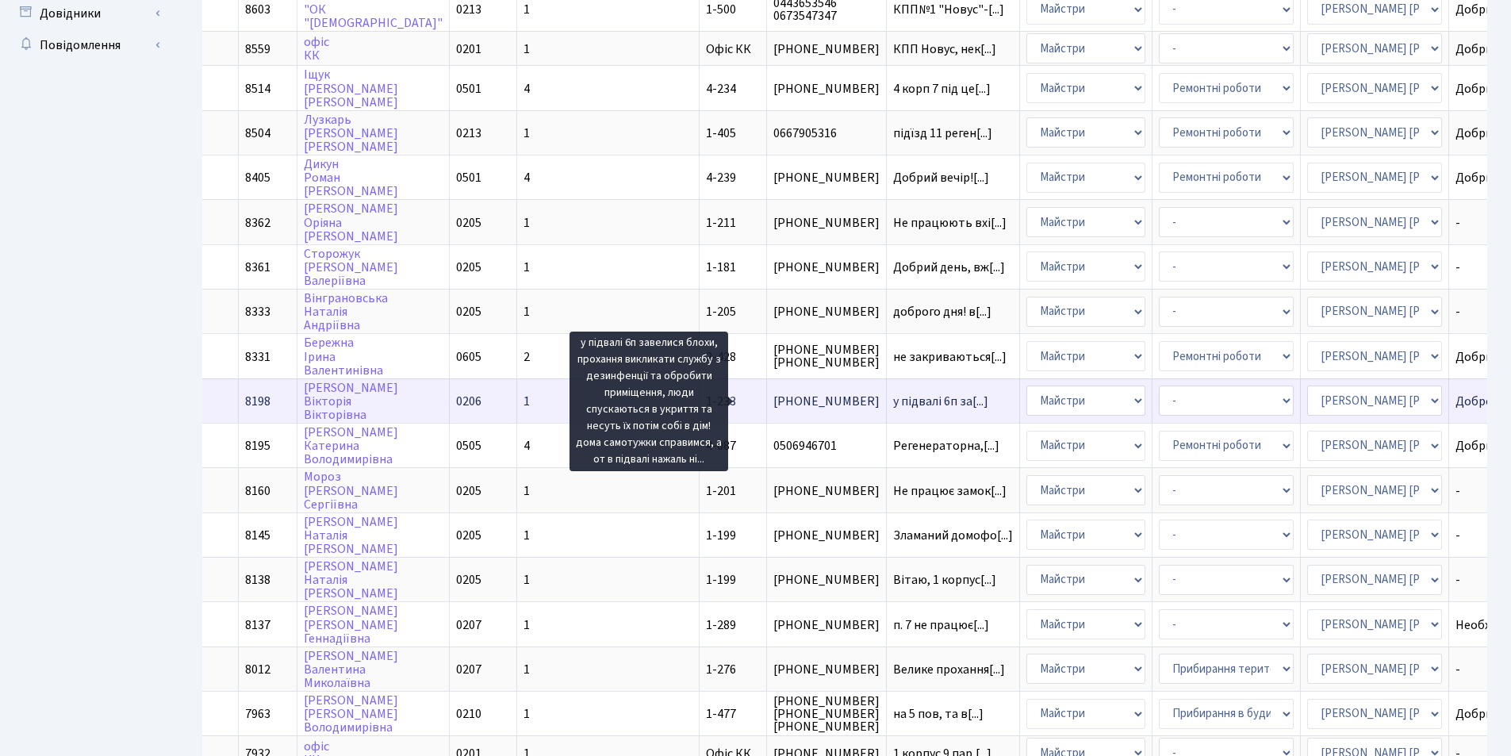  Describe the element at coordinates (949, 491) in the screenshot. I see `span: Не працює замок[...]` at that location.